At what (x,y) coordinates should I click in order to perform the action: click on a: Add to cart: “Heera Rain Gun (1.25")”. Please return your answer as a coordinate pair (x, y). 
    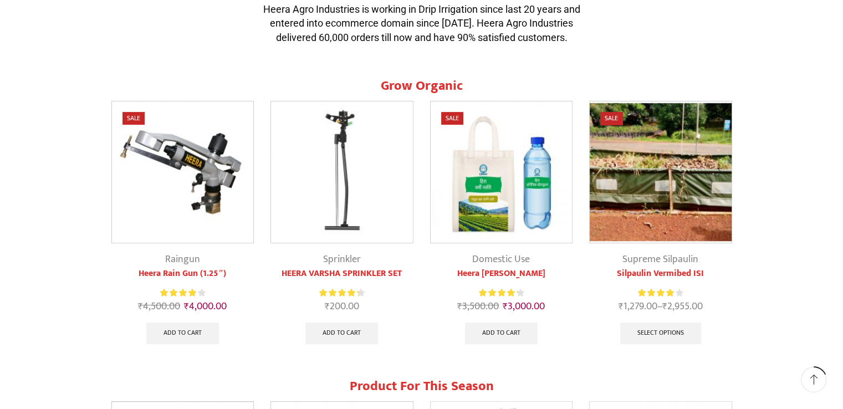
    Looking at the image, I should click on (182, 334).